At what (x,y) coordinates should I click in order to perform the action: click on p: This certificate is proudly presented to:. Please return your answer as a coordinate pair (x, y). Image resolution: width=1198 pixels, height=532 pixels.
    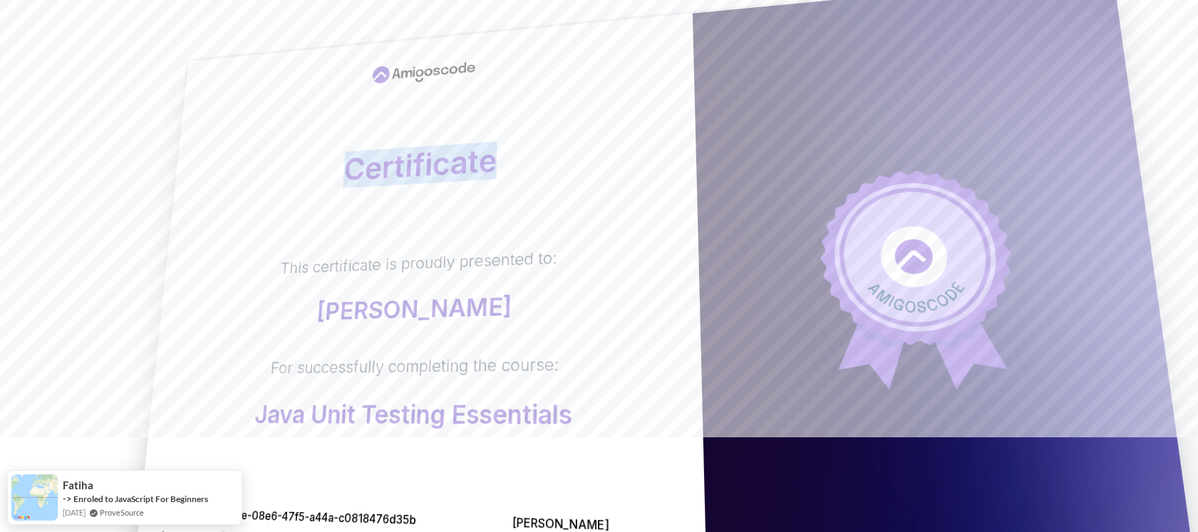
    Looking at the image, I should click on (418, 263).